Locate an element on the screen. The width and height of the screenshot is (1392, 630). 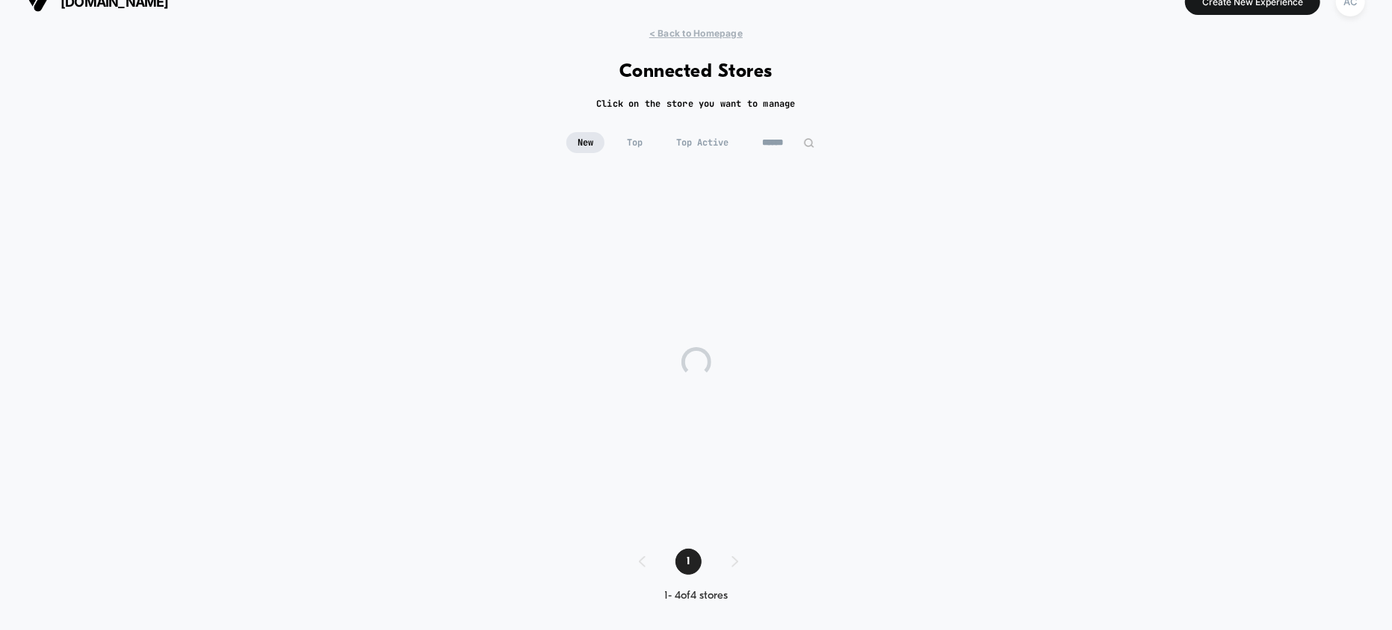
span: Top Active is located at coordinates (702, 143).